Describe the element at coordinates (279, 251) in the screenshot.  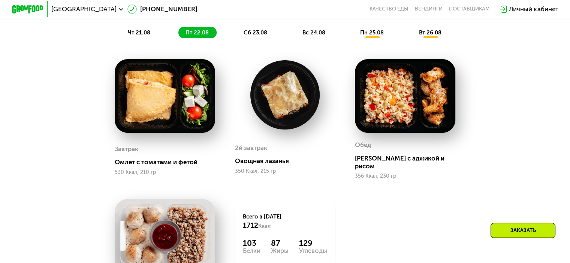
I see `div: Жиры` at that location.